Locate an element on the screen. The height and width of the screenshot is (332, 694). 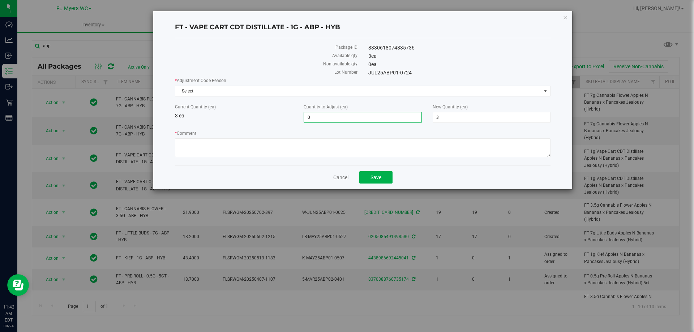
label: Comment is located at coordinates (363, 133).